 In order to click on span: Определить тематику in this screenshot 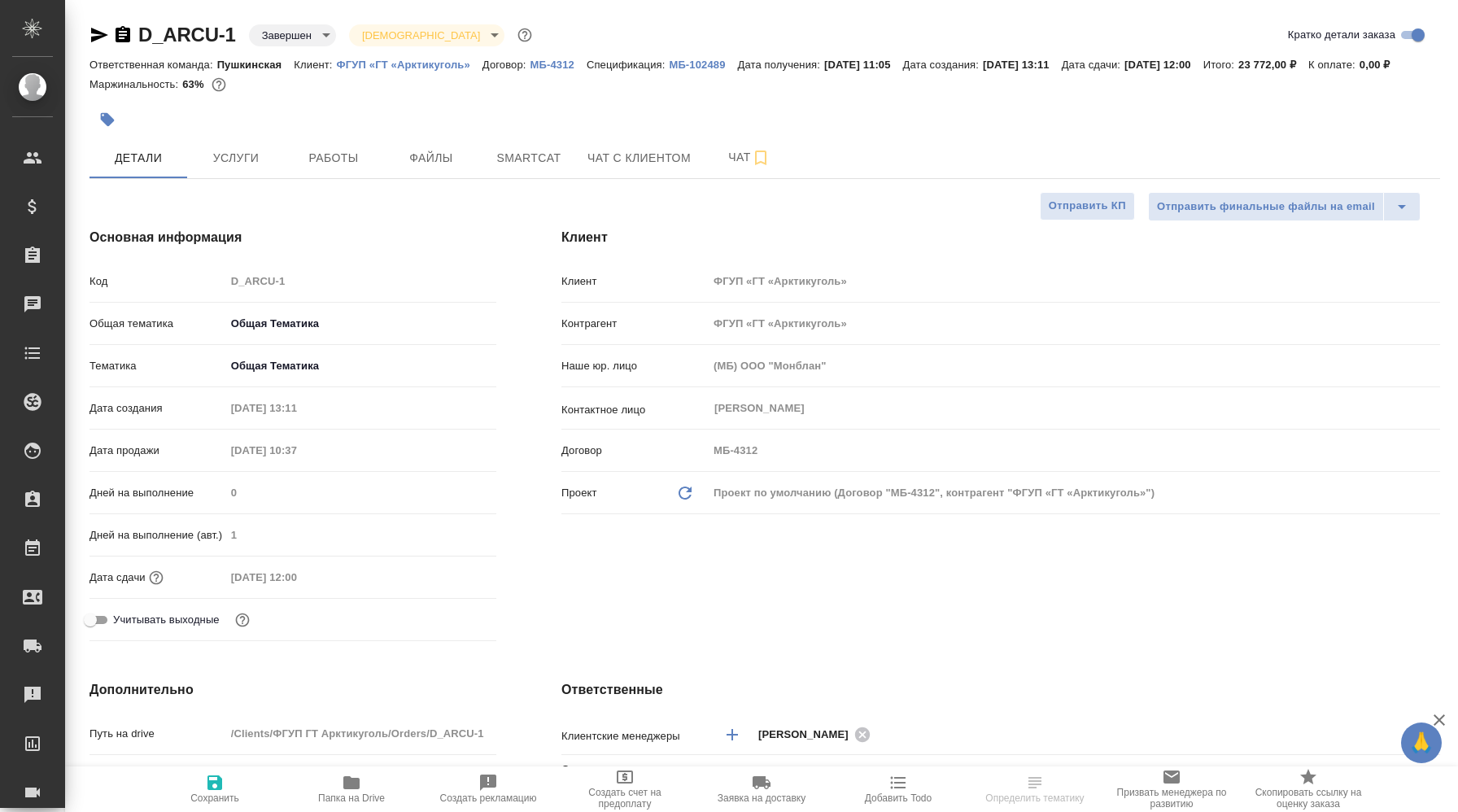, I will do `click(1034, 798)`.